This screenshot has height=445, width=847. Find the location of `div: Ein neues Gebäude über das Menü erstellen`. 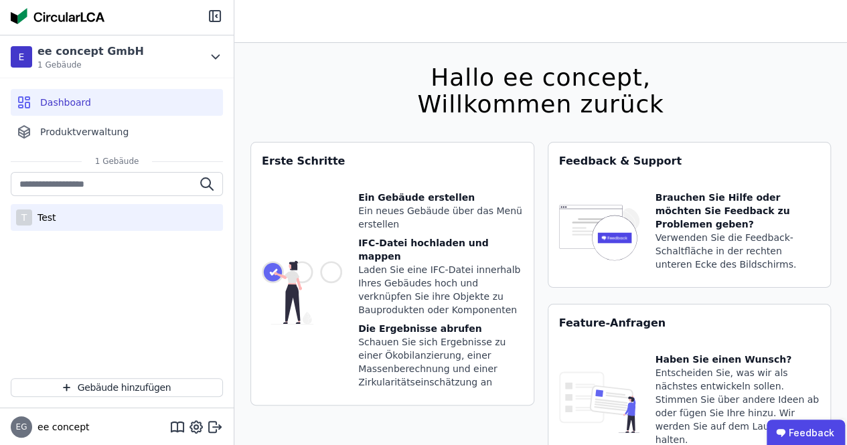

div: Ein neues Gebäude über das Menü erstellen is located at coordinates (440, 218).